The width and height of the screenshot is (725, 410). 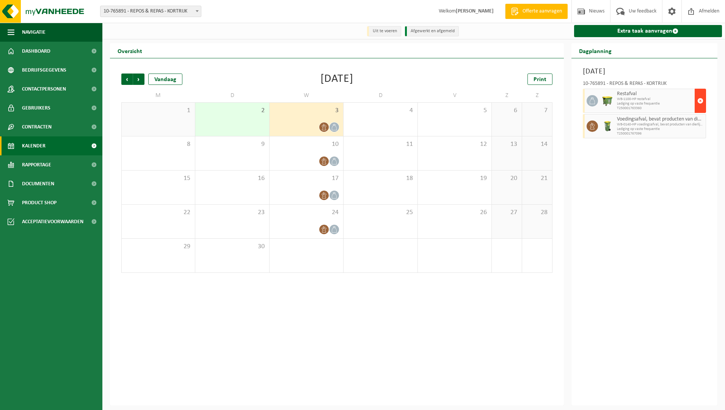 What do you see at coordinates (158, 144) in the screenshot?
I see `span: 8` at bounding box center [158, 144].